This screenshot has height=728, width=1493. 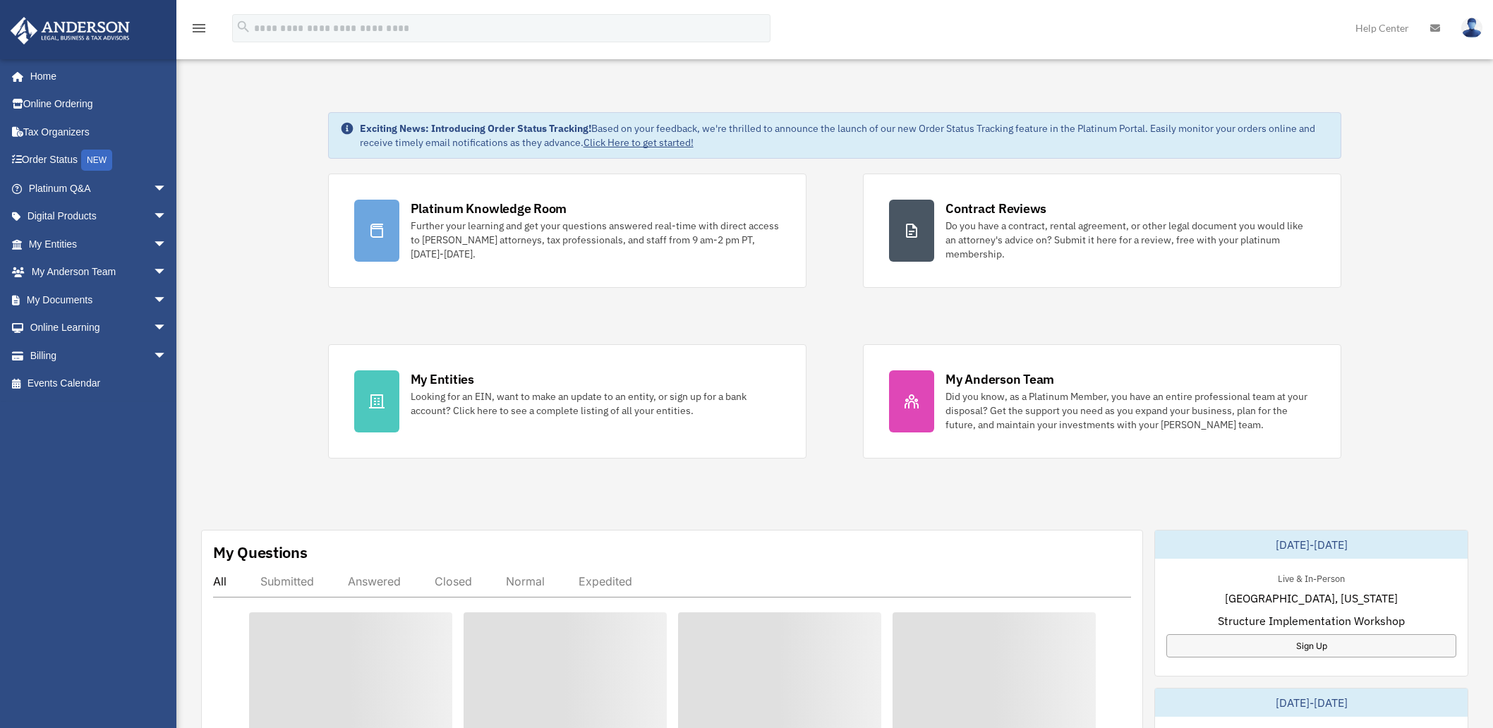 I want to click on div: Live & In-Person, so click(x=1311, y=577).